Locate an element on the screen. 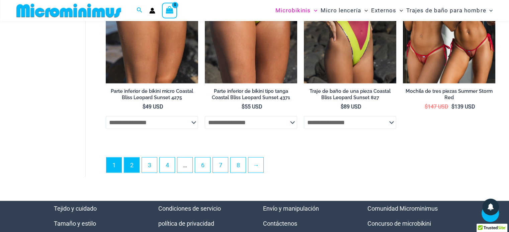  a: Envío y manipulación is located at coordinates (291, 209).